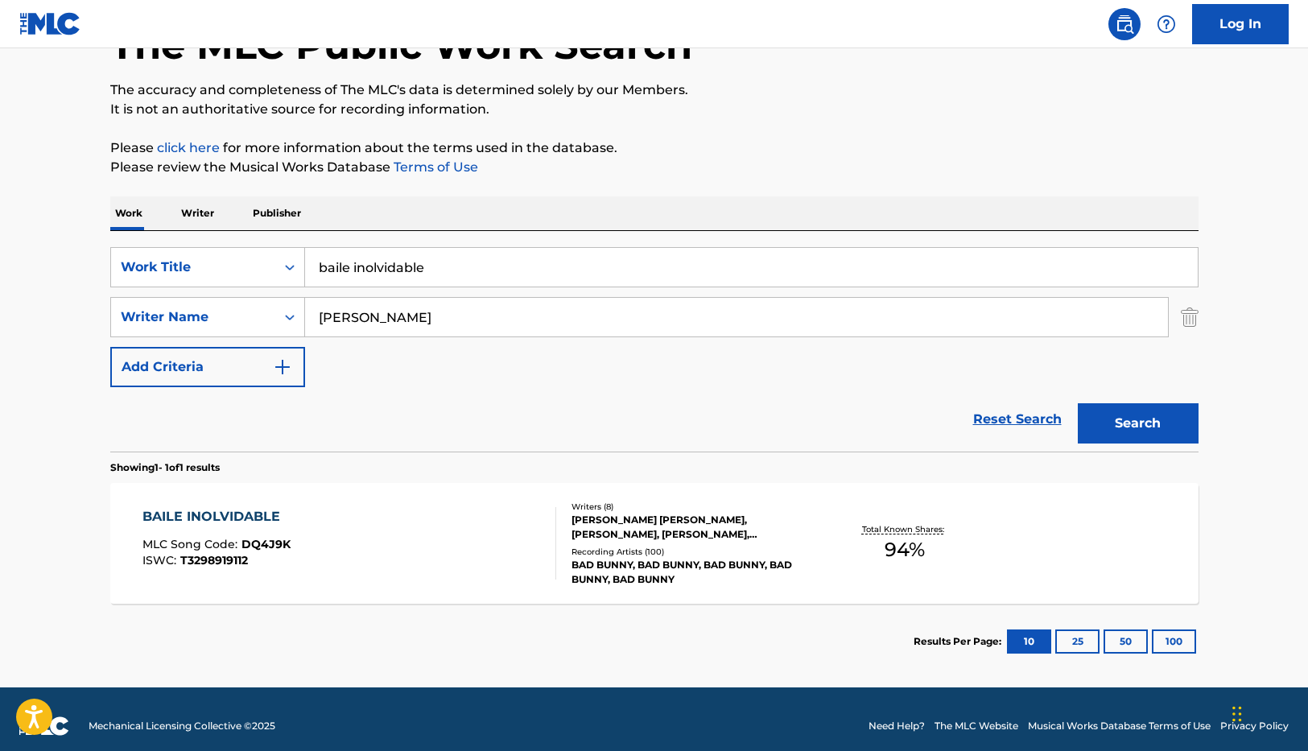  Describe the element at coordinates (1174, 642) in the screenshot. I see `button: 100` at that location.